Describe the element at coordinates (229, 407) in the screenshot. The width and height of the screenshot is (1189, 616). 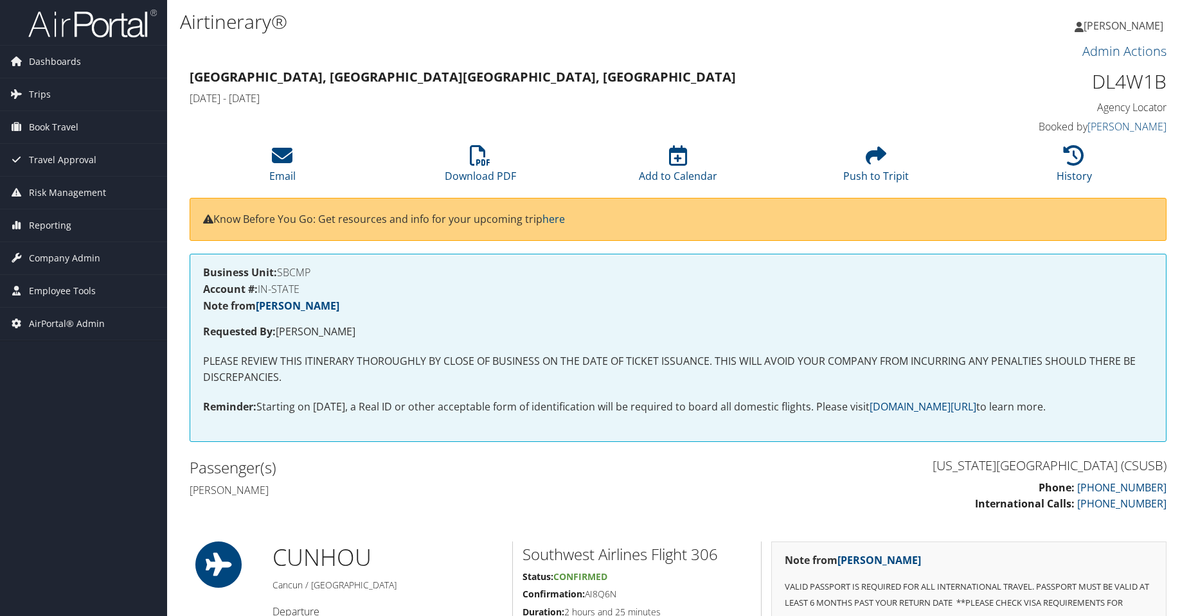
I see `strong: Reminder:` at that location.